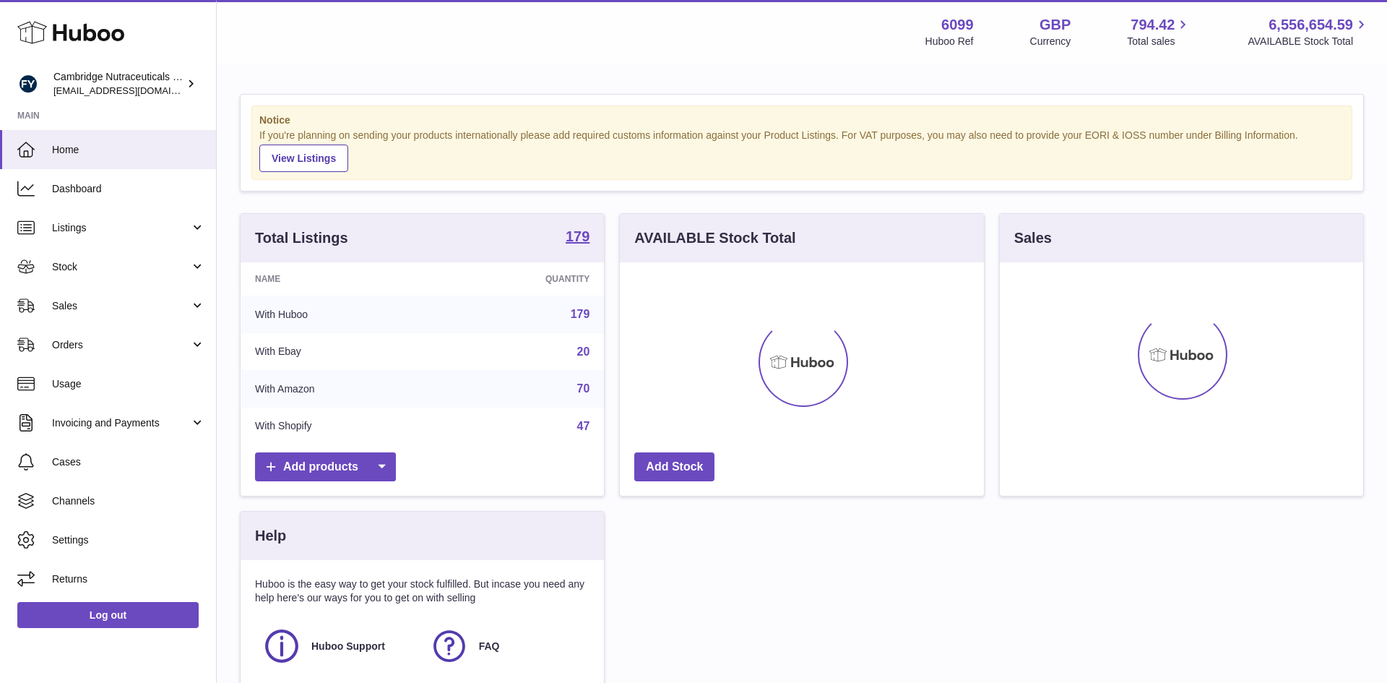 This screenshot has width=1387, height=683. I want to click on h3: AVAILABLE Stock Total, so click(715, 238).